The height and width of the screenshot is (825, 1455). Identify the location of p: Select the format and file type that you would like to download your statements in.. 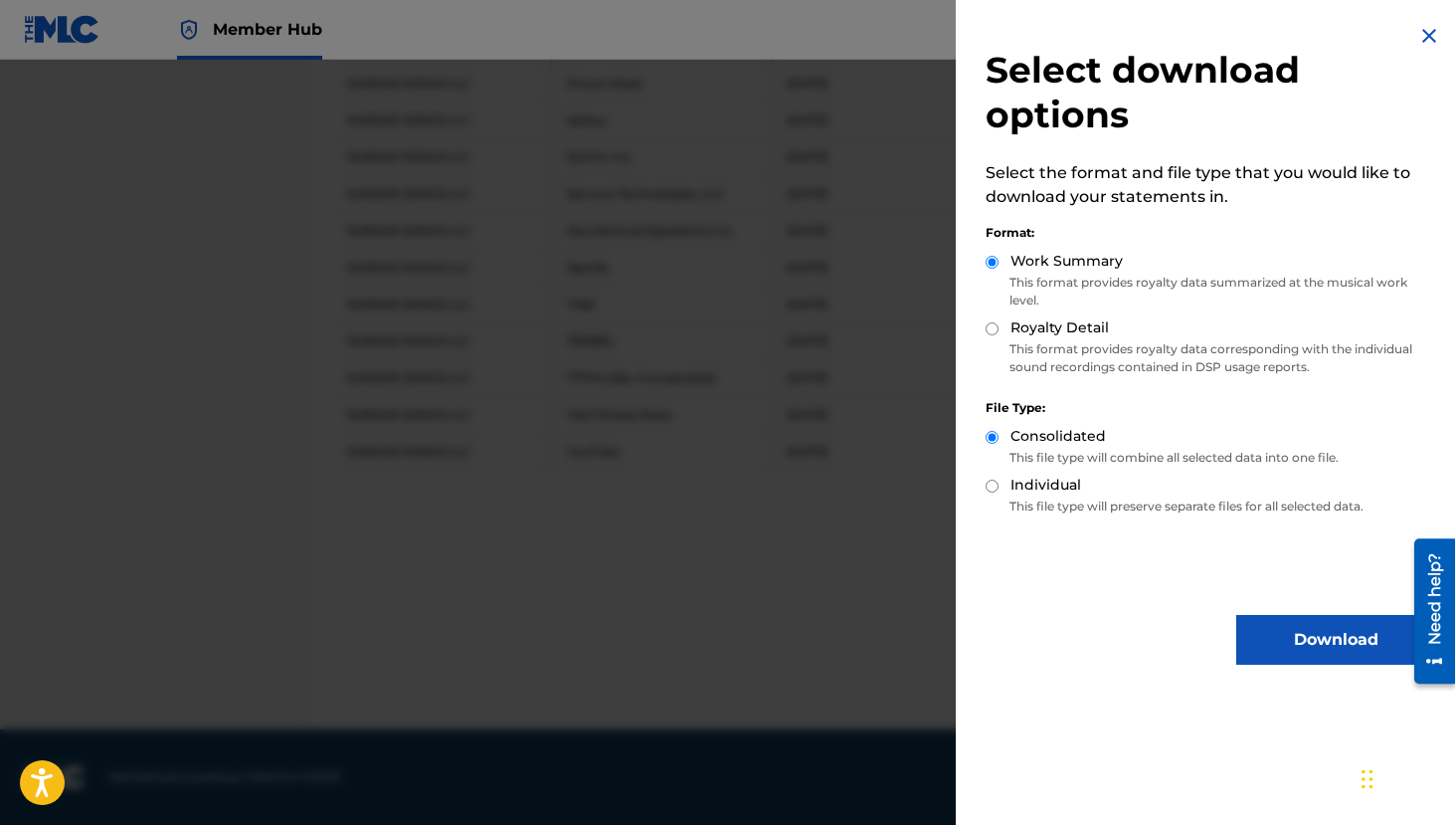
(1211, 185).